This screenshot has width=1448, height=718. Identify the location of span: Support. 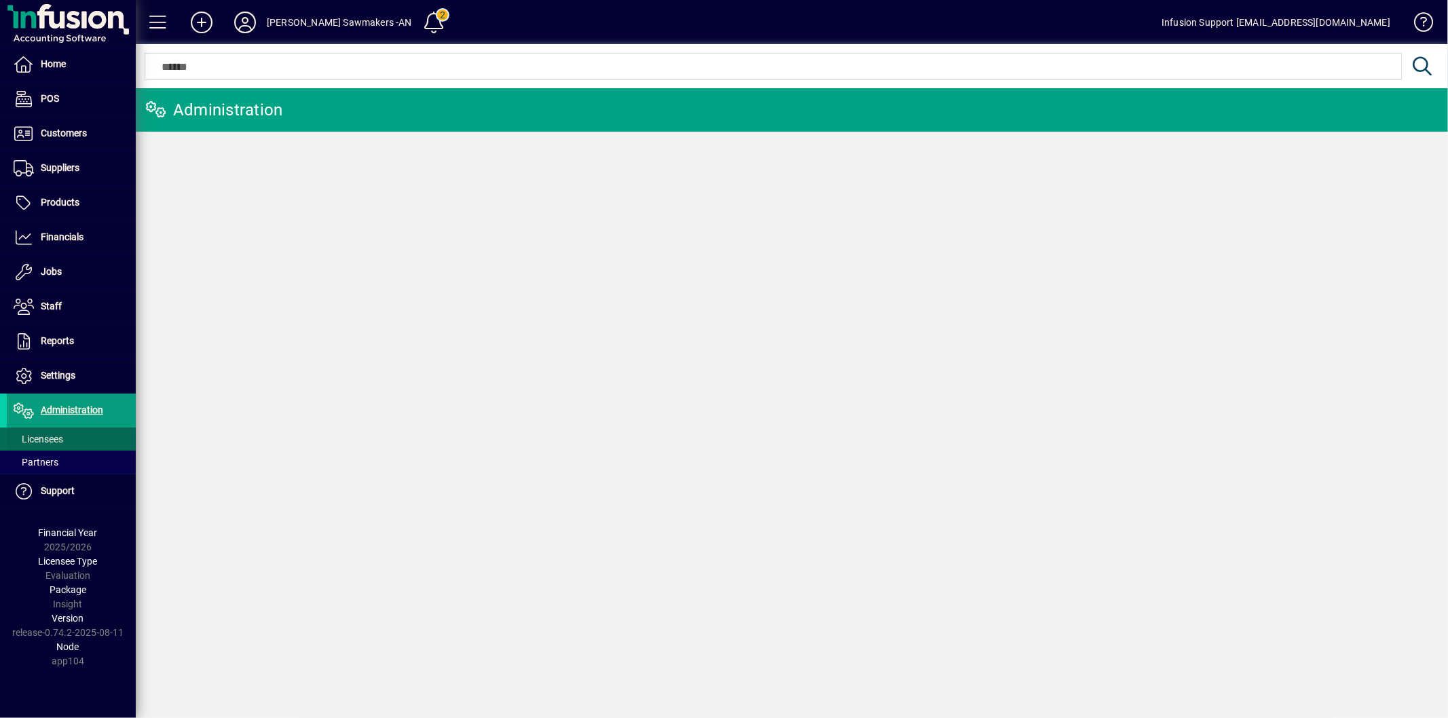
(58, 491).